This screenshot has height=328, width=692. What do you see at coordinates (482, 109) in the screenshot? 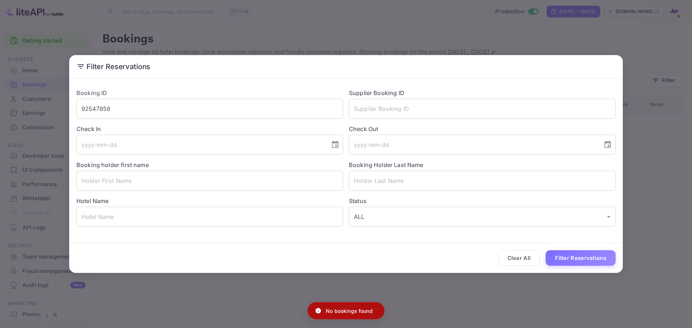
I see `input: Supplier Booking ID` at bounding box center [482, 109].